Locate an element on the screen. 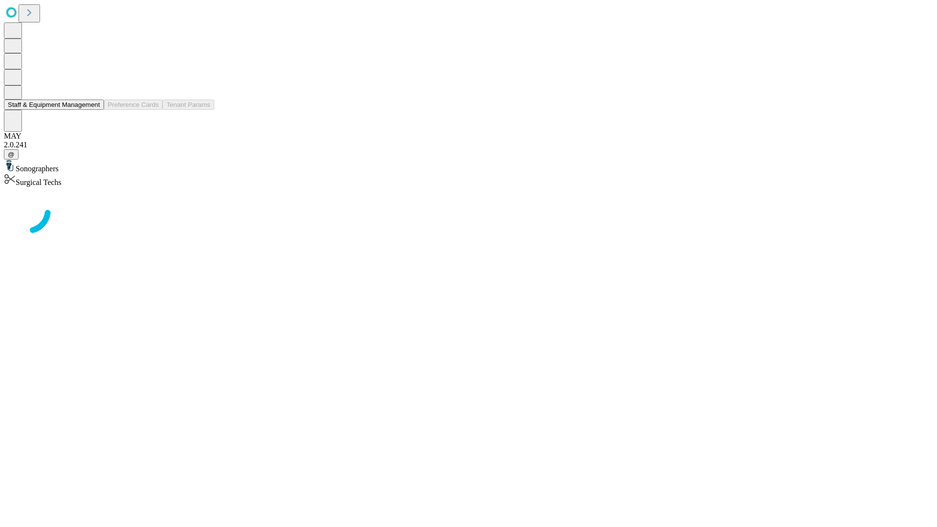  button: Preference Cards is located at coordinates (133, 104).